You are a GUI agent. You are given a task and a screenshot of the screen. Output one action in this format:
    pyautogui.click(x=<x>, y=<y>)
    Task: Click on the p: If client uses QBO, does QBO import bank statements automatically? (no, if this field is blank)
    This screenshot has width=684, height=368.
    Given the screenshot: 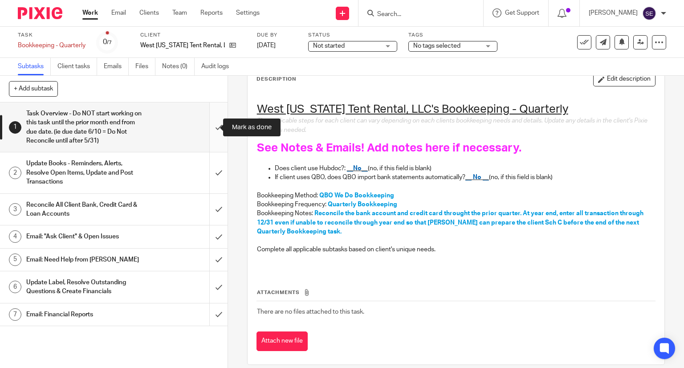 What is the action you would take?
    pyautogui.click(x=465, y=177)
    